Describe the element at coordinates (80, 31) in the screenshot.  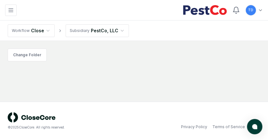
I see `div: Subsidiary` at that location.